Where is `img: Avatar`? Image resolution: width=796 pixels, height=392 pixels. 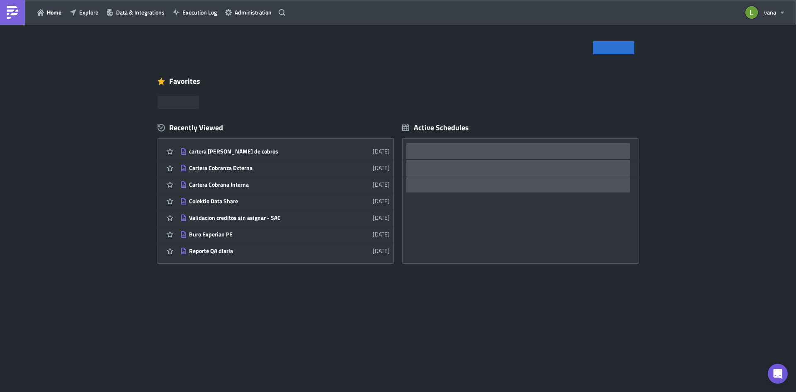 img: Avatar is located at coordinates (752, 12).